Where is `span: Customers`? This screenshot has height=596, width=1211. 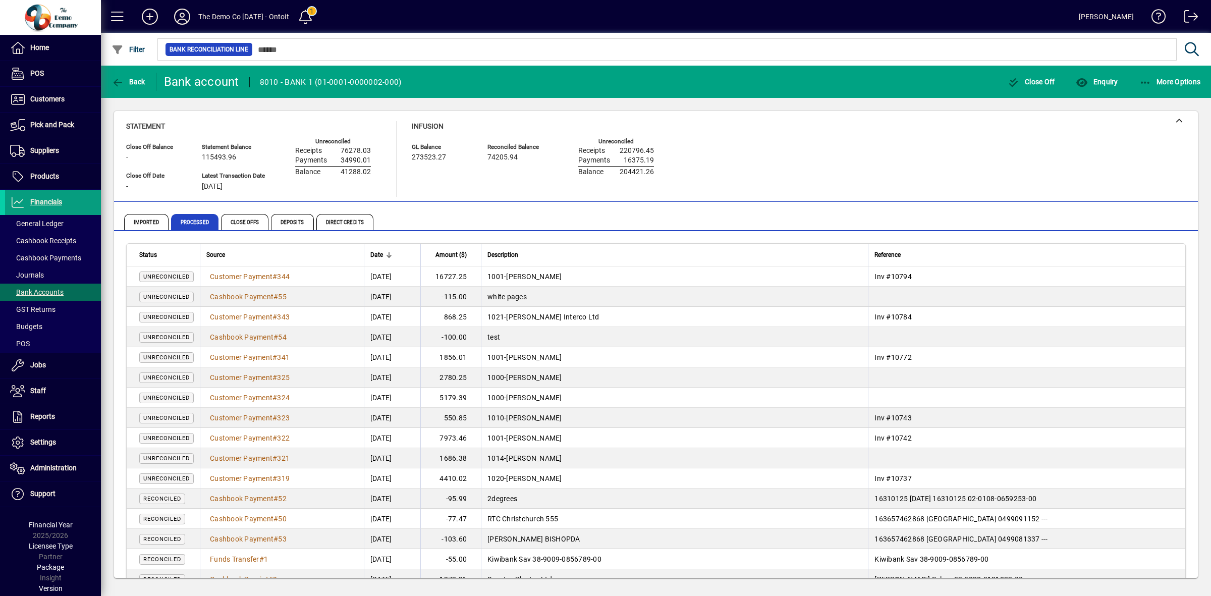 span: Customers is located at coordinates (47, 99).